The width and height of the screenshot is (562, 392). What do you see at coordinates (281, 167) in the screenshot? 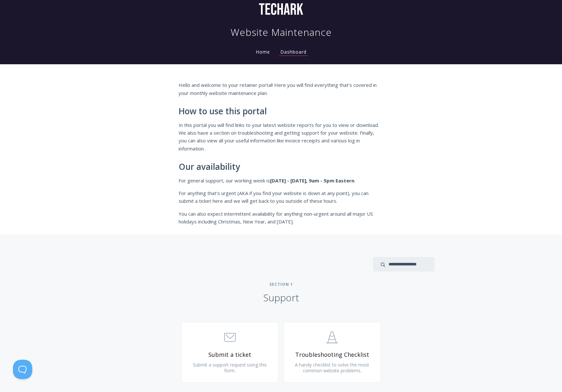
I see `h2: Our availability` at bounding box center [281, 167].